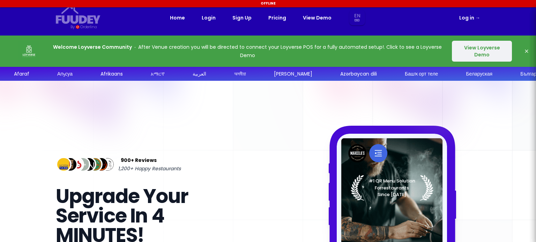 The image size is (536, 242). Describe the element at coordinates (392, 188) in the screenshot. I see `img: Laurel` at that location.